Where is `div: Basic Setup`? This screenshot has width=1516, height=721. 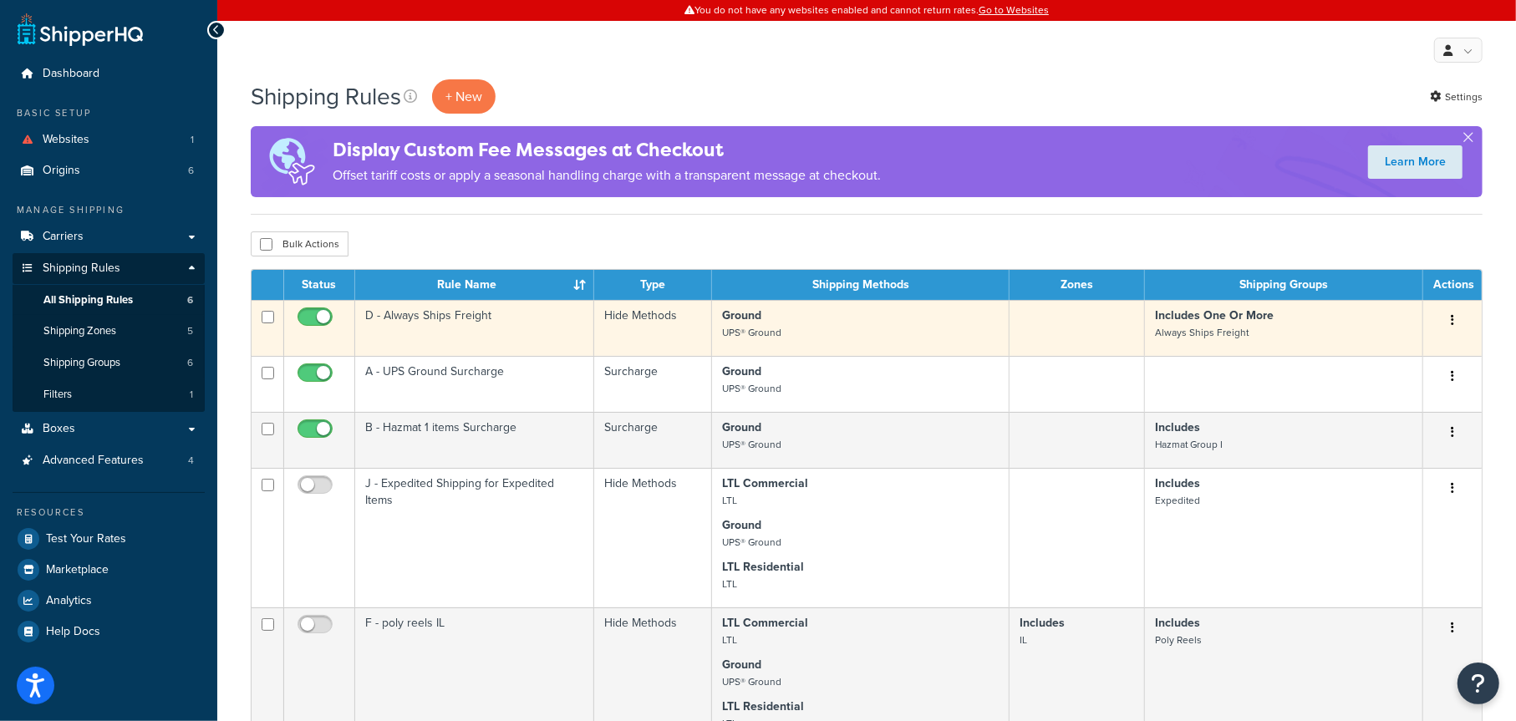 div: Basic Setup is located at coordinates (109, 113).